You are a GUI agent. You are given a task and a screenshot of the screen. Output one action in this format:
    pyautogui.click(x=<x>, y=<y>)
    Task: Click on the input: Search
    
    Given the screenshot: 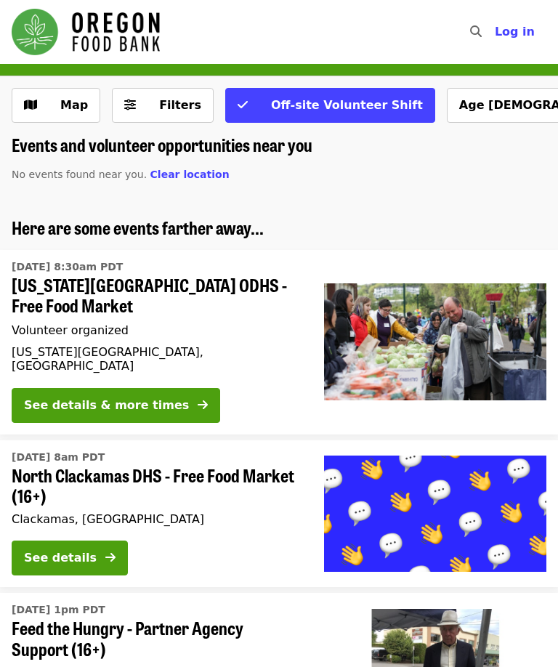 What is the action you would take?
    pyautogui.click(x=496, y=32)
    